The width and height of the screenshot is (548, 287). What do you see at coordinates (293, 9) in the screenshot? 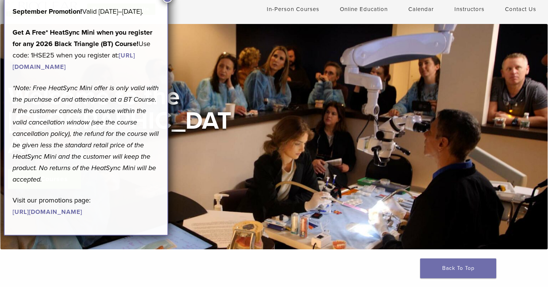
I see `a: In-Person Courses` at bounding box center [293, 9].